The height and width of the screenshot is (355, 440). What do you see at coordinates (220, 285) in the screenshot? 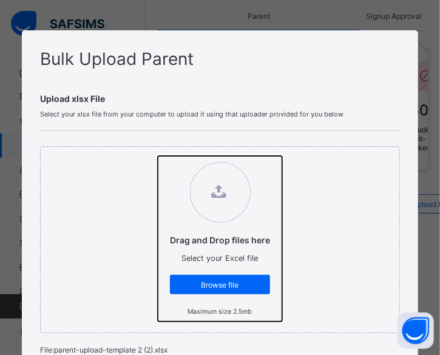
I see `span: Browse file` at bounding box center [220, 285].